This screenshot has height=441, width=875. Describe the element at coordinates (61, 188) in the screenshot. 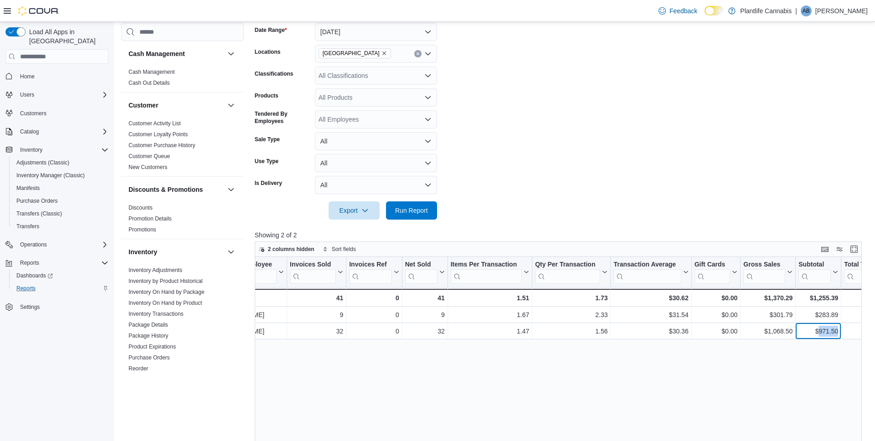

I see `button: Manifests` at that location.